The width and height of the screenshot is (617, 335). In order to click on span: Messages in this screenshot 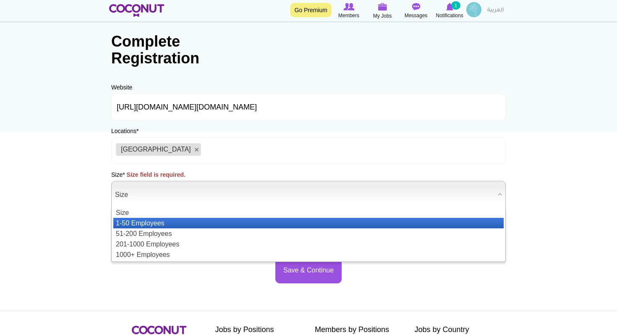, I will do `click(416, 16)`.